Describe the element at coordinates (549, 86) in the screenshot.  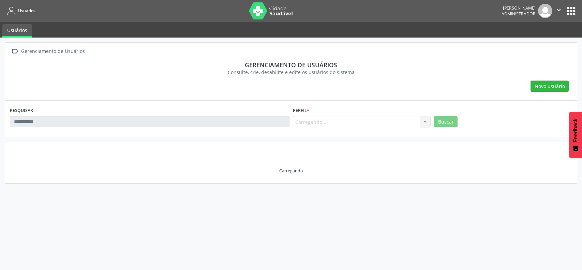
I see `button: Novo usuário` at that location.